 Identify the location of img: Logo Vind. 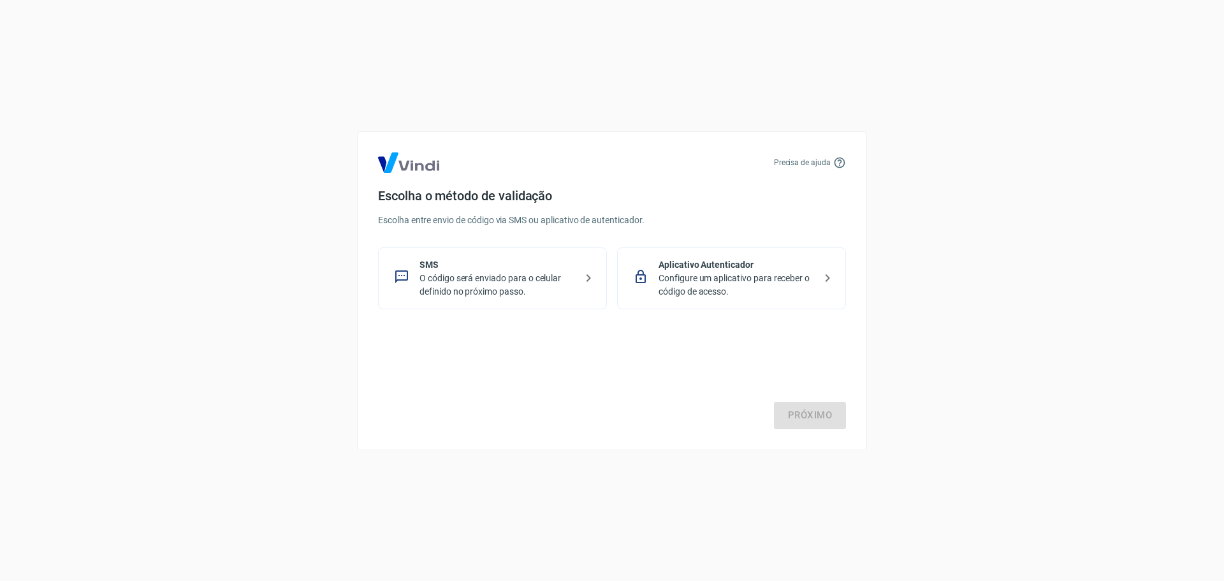
(409, 163).